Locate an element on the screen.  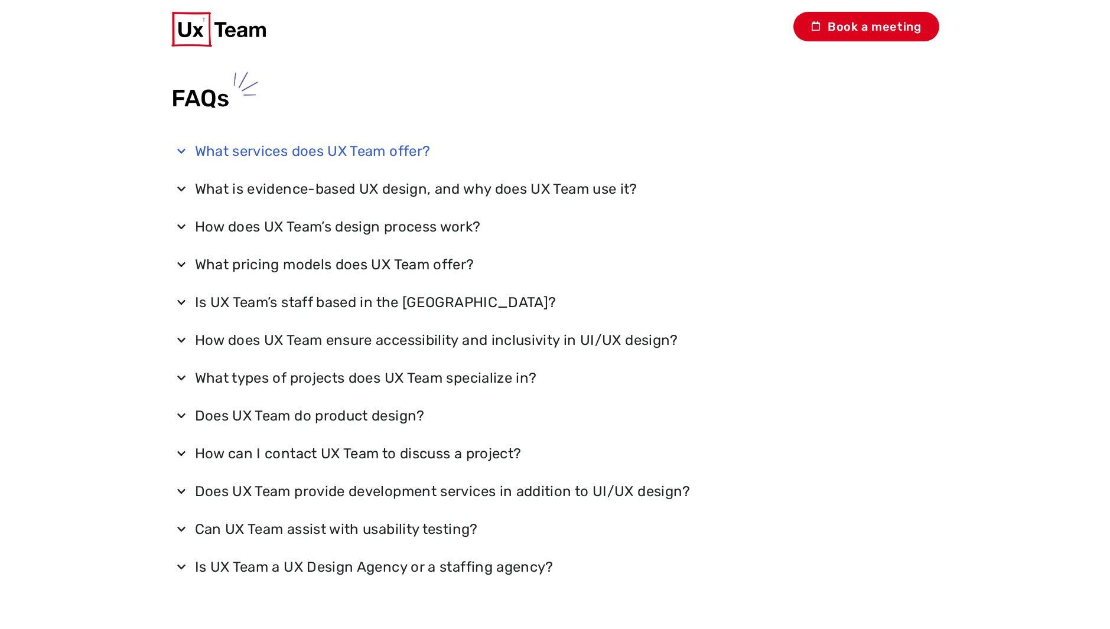
span: Book a meeting is located at coordinates (866, 27).